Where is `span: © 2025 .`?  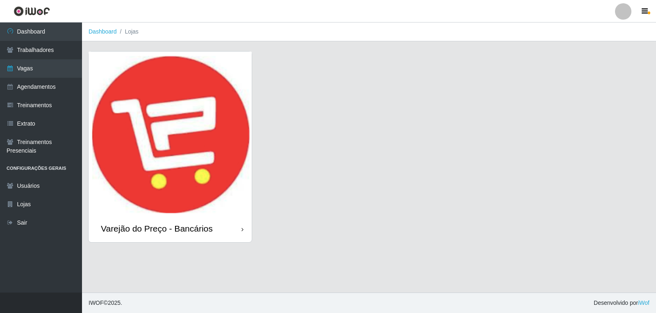
span: © 2025 . is located at coordinates (105, 303).